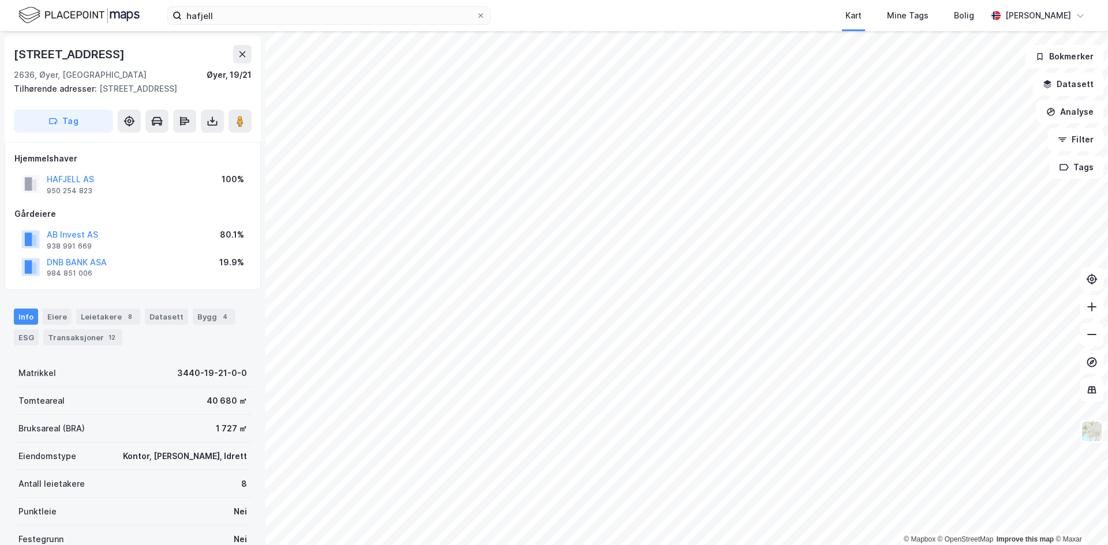  What do you see at coordinates (42, 401) in the screenshot?
I see `div: Tomteareal` at bounding box center [42, 401].